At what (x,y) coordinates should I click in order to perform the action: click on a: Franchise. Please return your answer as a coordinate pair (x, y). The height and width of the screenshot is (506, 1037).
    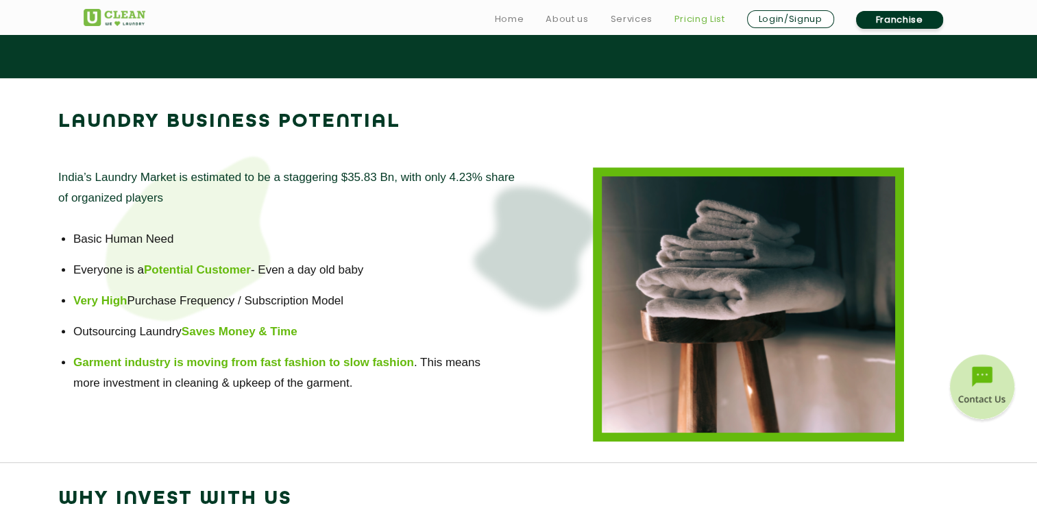
    Looking at the image, I should click on (899, 20).